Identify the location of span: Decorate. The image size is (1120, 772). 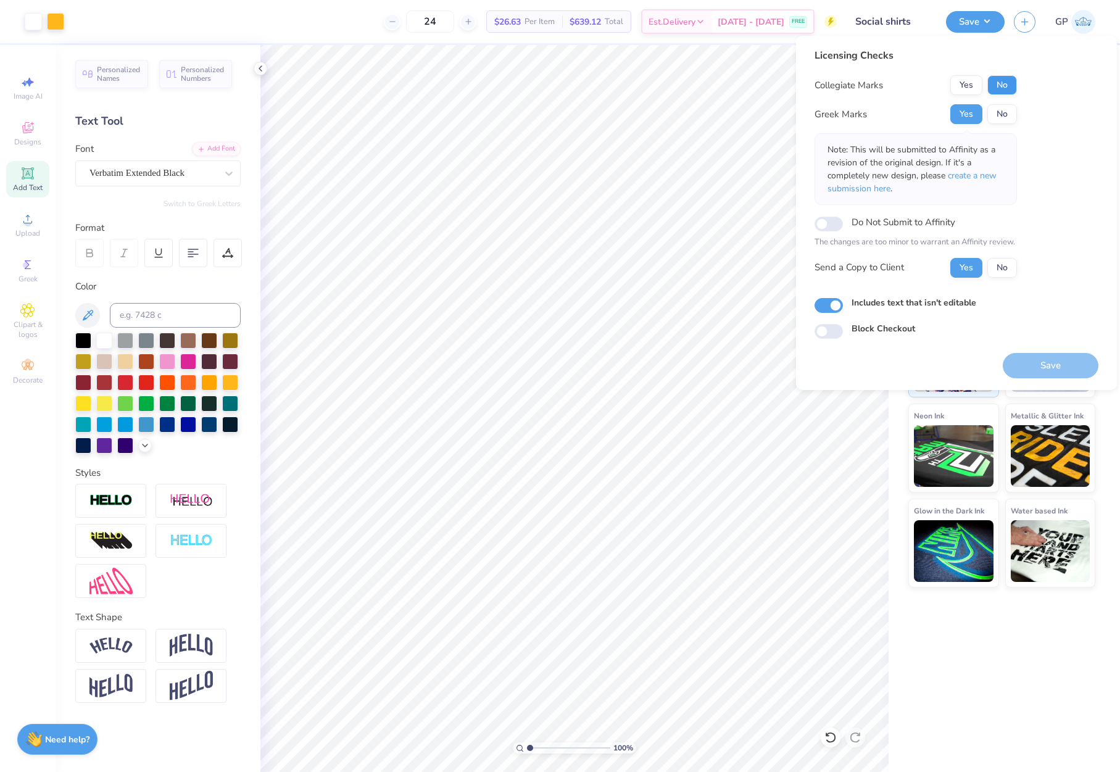
(28, 380).